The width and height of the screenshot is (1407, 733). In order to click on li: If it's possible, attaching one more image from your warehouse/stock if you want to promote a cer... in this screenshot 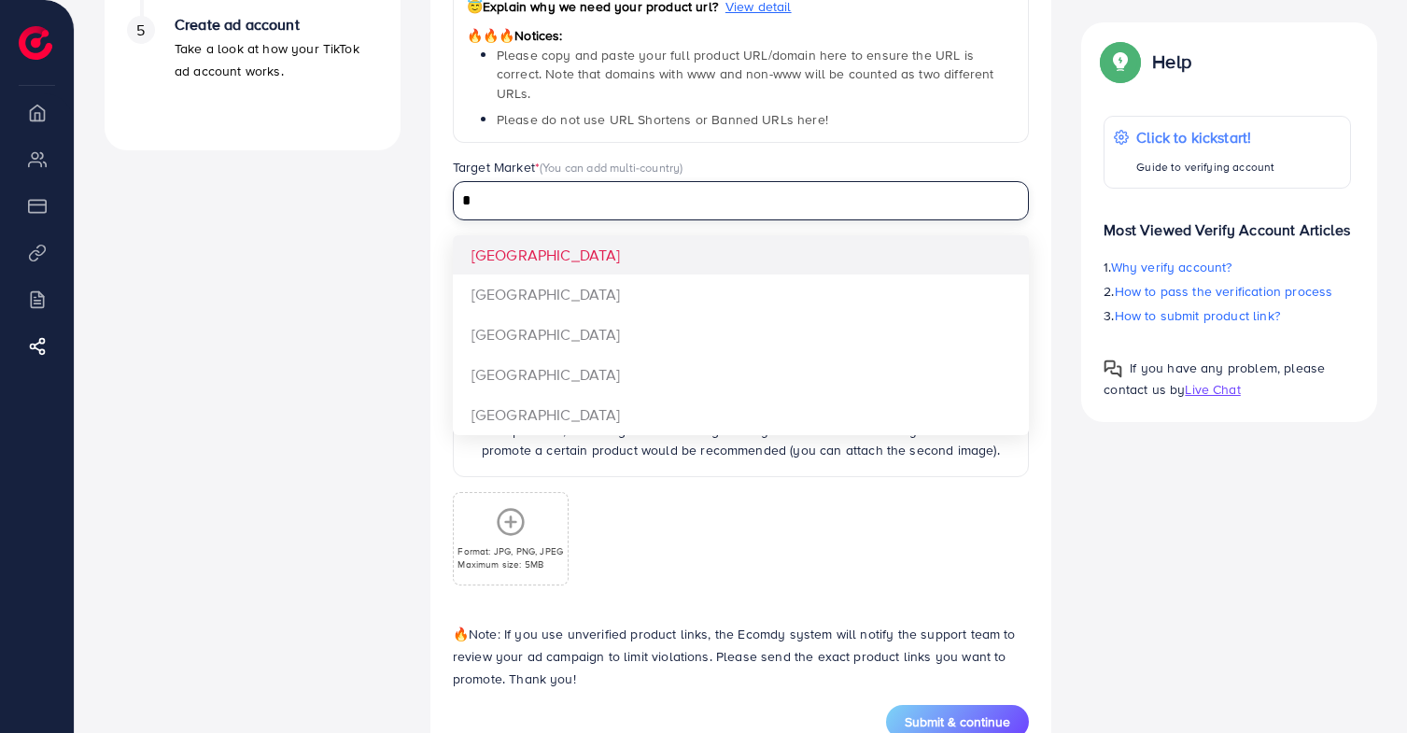, I will do `click(749, 440)`.